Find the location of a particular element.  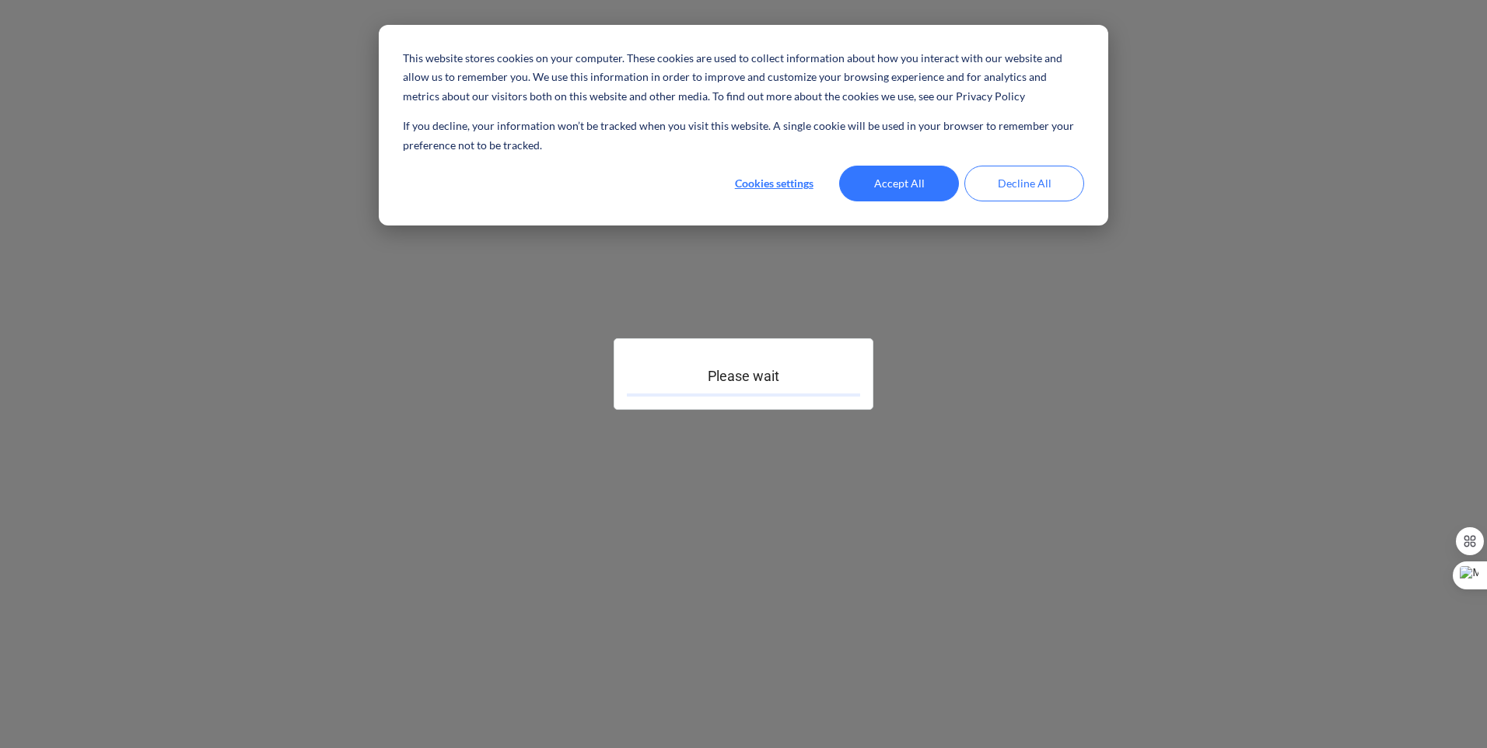

button: Accept All is located at coordinates (899, 184).